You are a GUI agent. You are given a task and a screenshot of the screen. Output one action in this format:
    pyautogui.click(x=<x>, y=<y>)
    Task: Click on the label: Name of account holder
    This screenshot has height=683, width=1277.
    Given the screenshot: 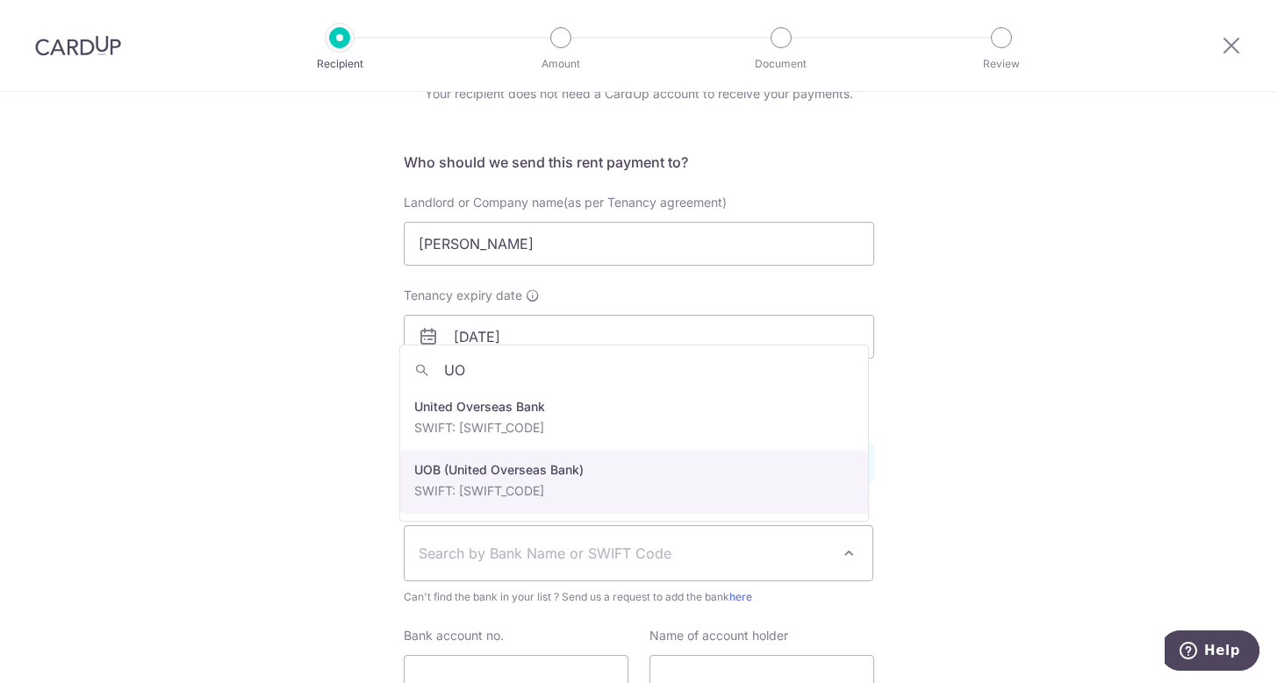 What is the action you would take?
    pyautogui.click(x=719, y=636)
    